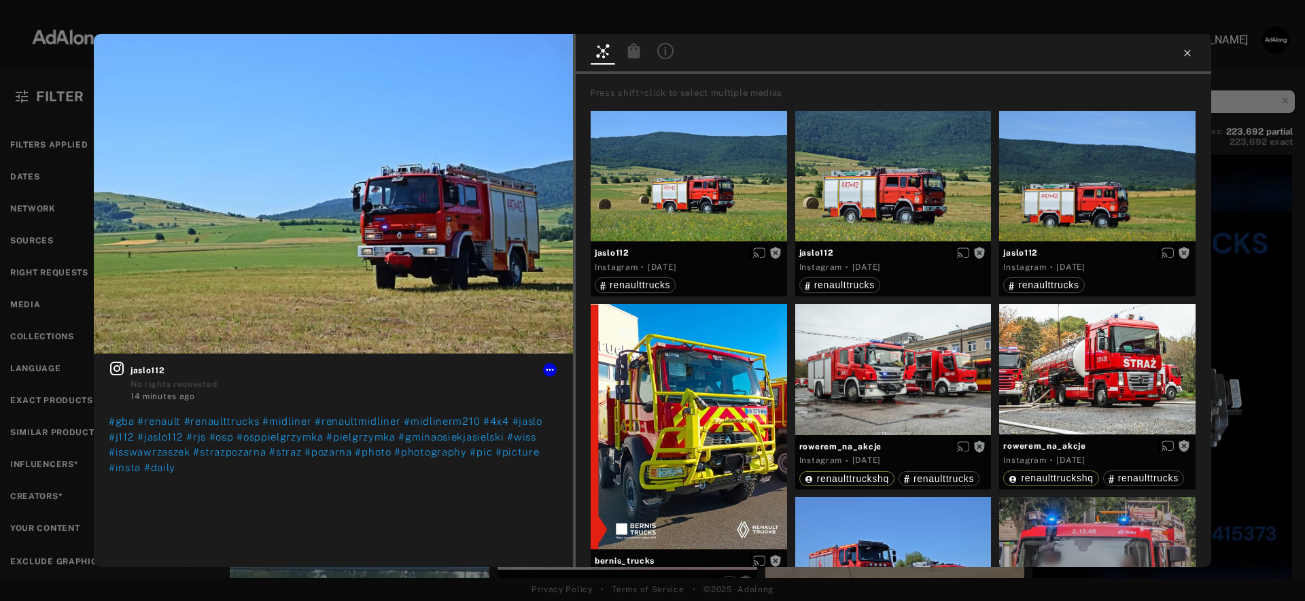 This screenshot has width=1305, height=601. I want to click on span: #4x4, so click(496, 421).